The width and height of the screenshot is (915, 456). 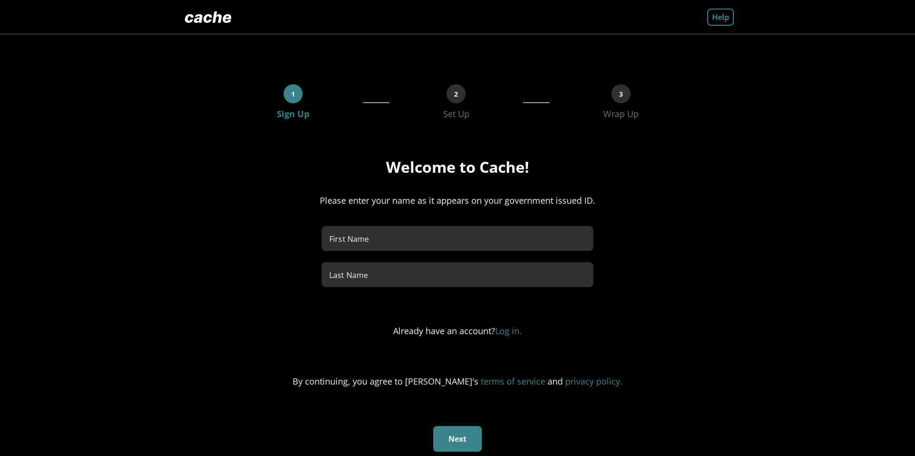 What do you see at coordinates (456, 94) in the screenshot?
I see `div: 2` at bounding box center [456, 94].